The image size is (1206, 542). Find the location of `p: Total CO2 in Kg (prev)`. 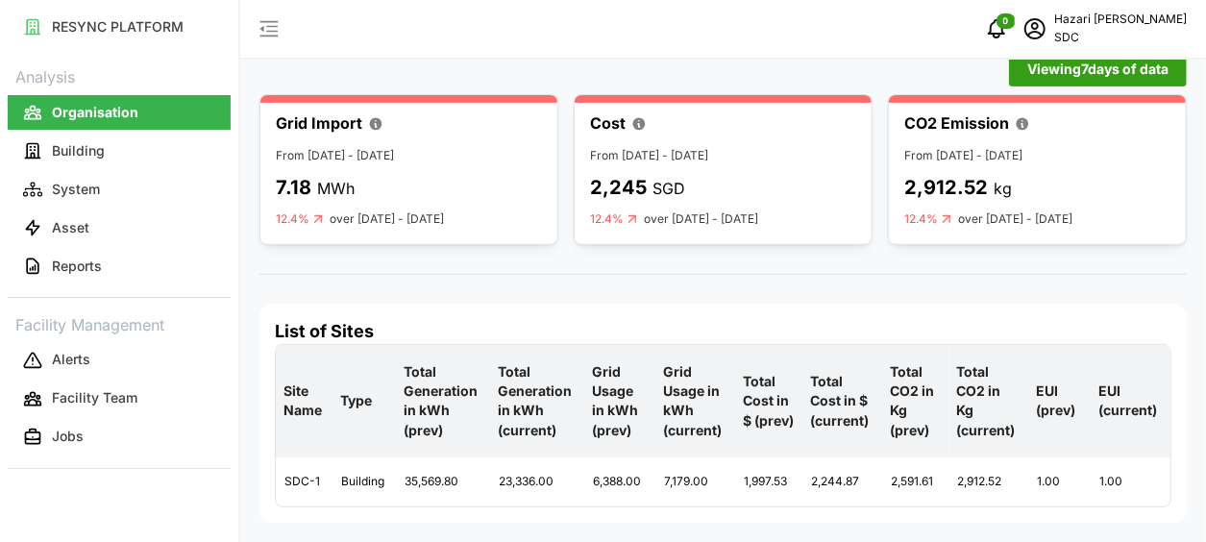

p: Total CO2 in Kg (prev) is located at coordinates (915, 401).